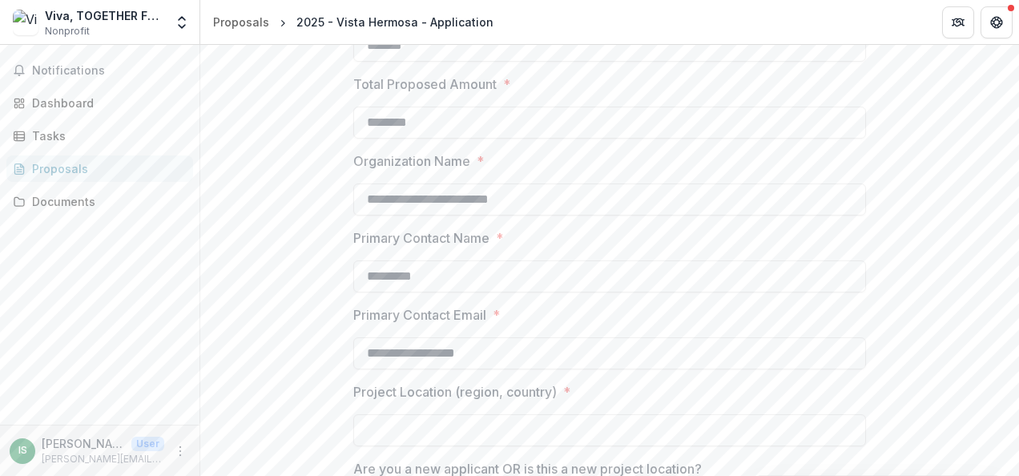  What do you see at coordinates (106, 103) in the screenshot?
I see `div: Dashboard` at bounding box center [106, 103].